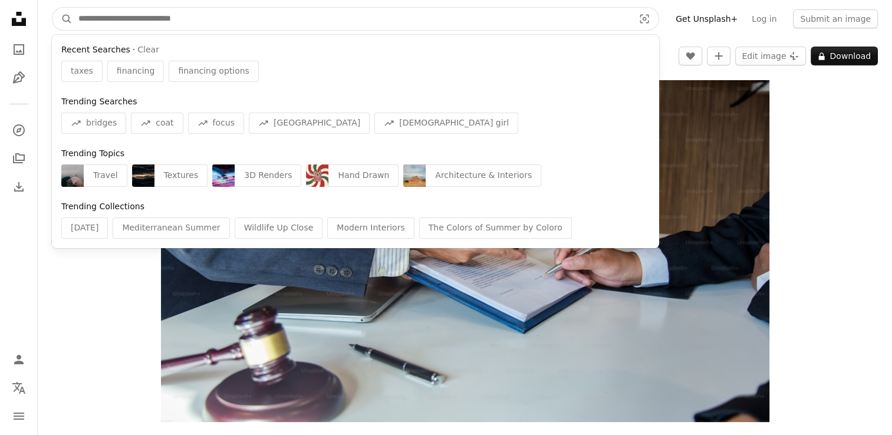  Describe the element at coordinates (62, 19) in the screenshot. I see `button: Search Unsplash` at that location.